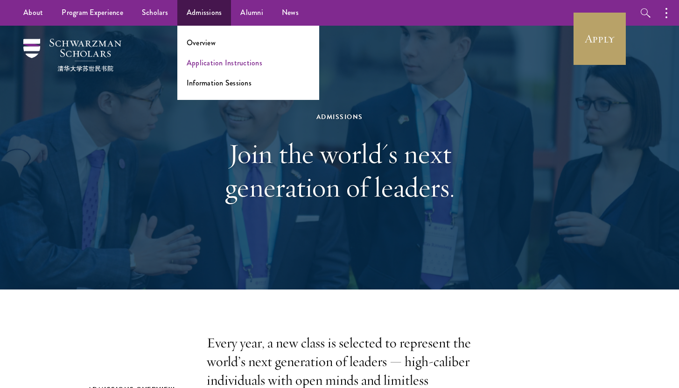 The width and height of the screenshot is (679, 388). I want to click on a: Overview, so click(201, 42).